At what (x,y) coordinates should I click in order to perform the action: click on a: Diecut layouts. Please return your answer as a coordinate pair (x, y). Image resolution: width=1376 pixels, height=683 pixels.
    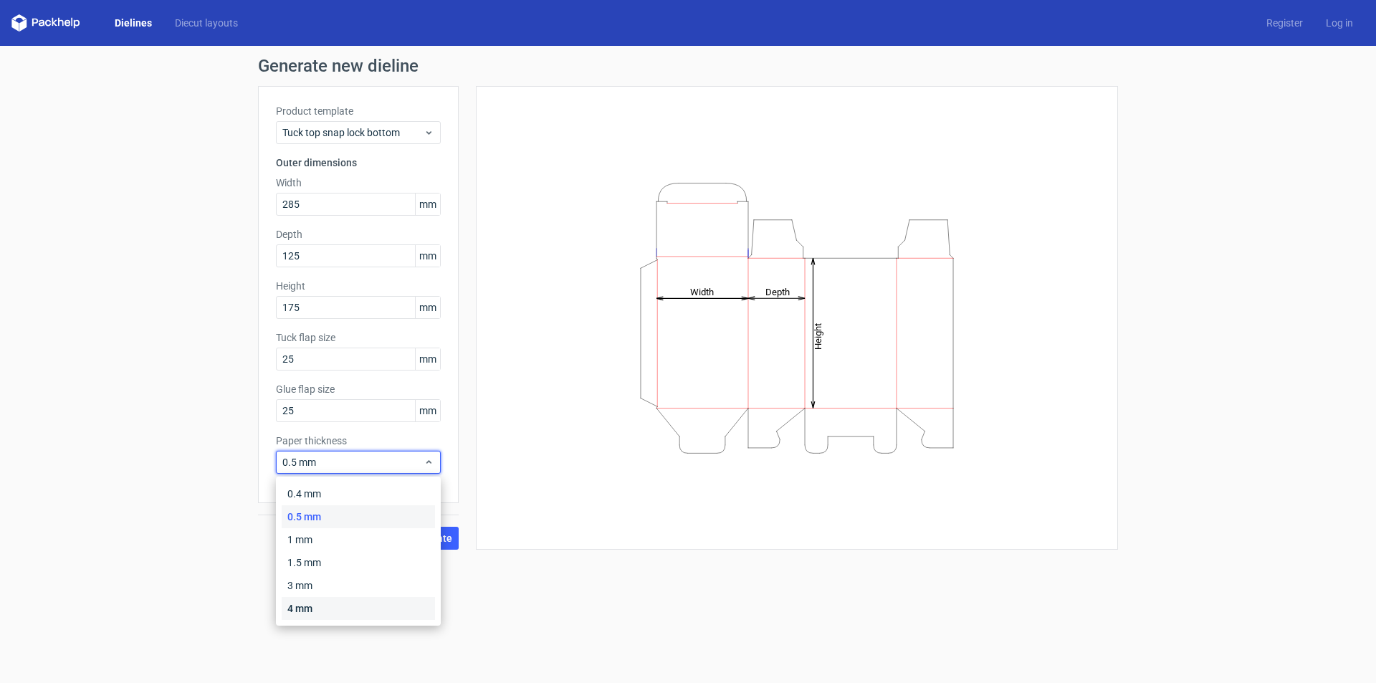
    Looking at the image, I should click on (206, 23).